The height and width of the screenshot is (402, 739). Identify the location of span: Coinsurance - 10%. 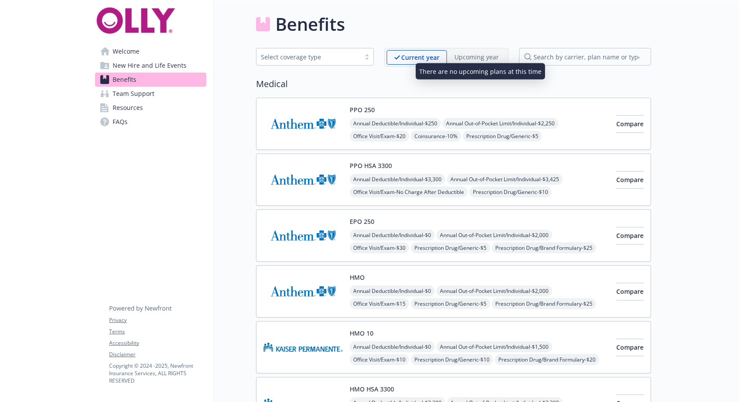
(436, 136).